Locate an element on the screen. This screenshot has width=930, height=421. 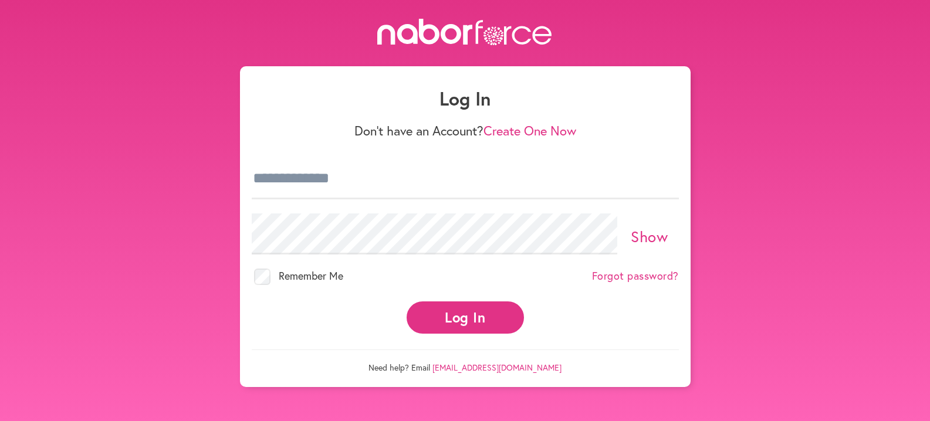
a: Forgot password? is located at coordinates (636, 276).